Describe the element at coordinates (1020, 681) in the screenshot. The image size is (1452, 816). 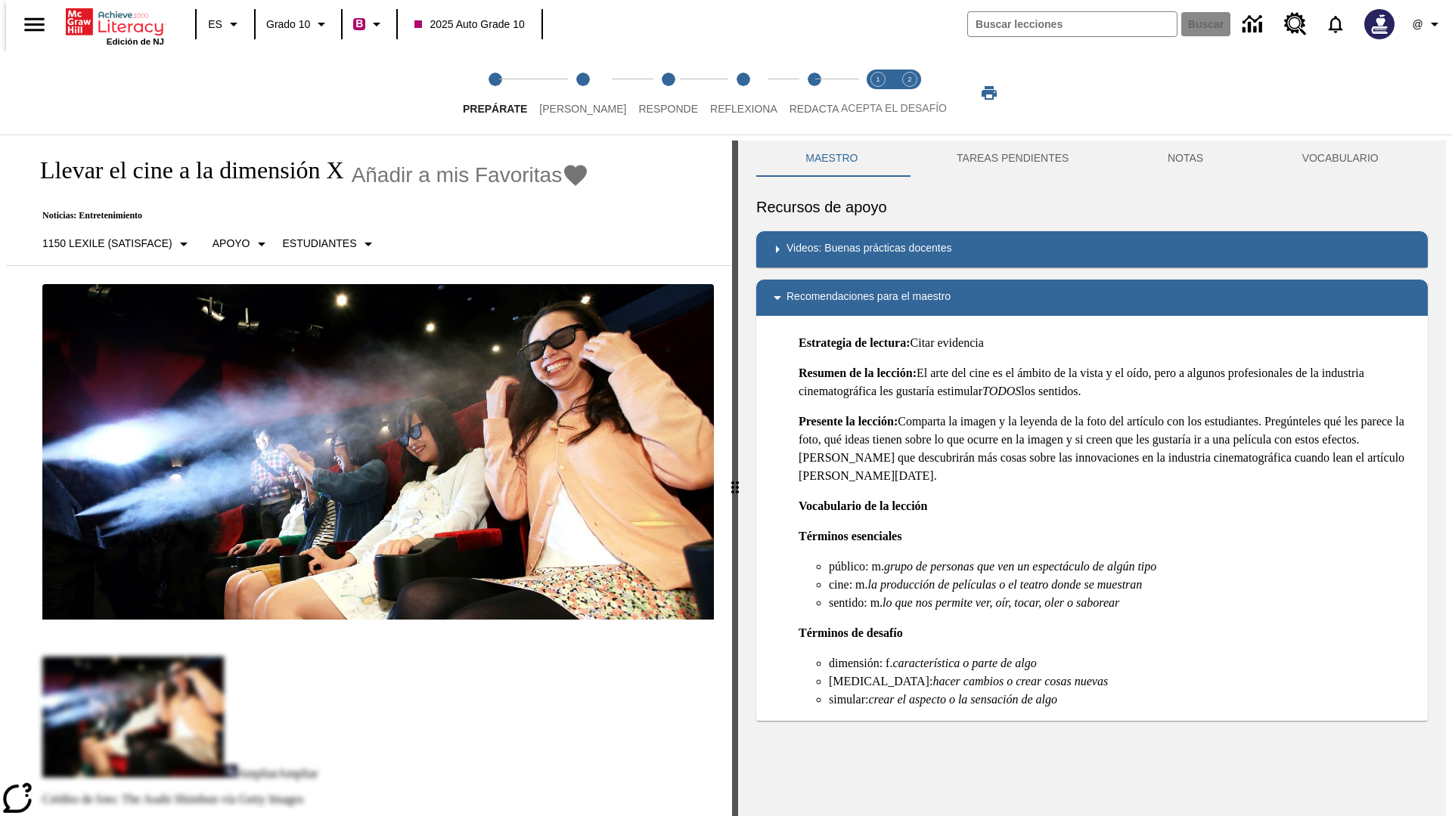
I see `em: hacer cambios o crear cosas nuevas` at that location.